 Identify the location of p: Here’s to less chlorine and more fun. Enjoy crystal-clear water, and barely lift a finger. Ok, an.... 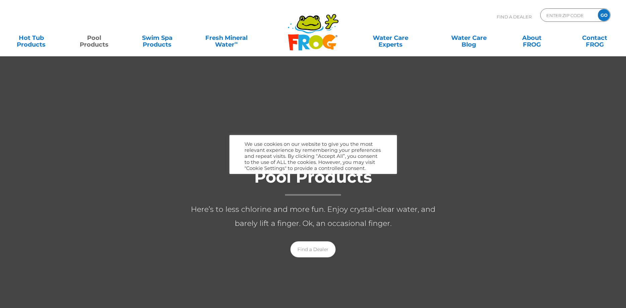
(313, 217).